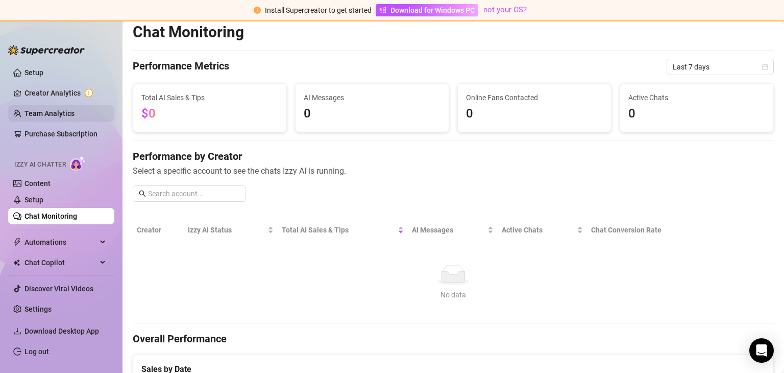  I want to click on span: Download for Windows PC, so click(432, 10).